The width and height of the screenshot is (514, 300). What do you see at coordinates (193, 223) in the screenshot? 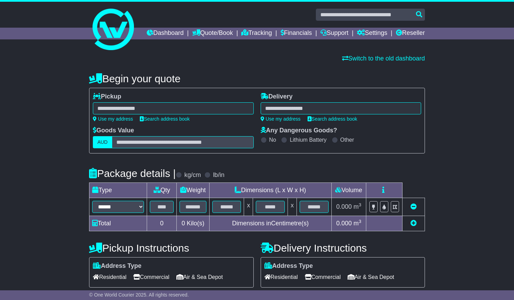
I see `td: Kilo(s)` at bounding box center [193, 223].